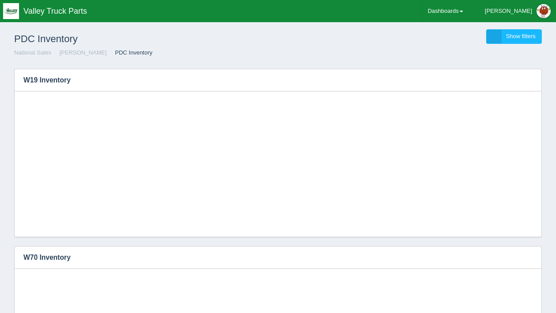 This screenshot has width=556, height=313. What do you see at coordinates (55, 11) in the screenshot?
I see `span: Valley Truck Parts` at bounding box center [55, 11].